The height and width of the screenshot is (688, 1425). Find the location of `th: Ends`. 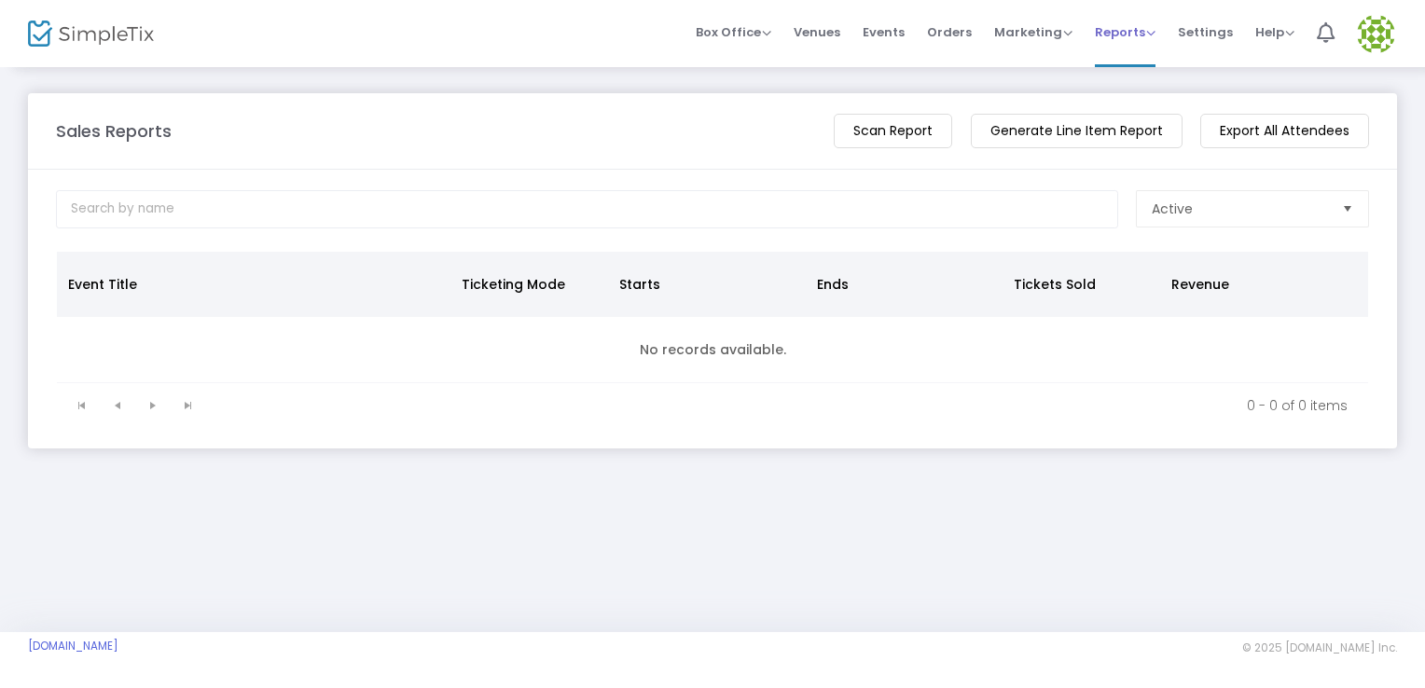

th: Ends is located at coordinates (904, 284).